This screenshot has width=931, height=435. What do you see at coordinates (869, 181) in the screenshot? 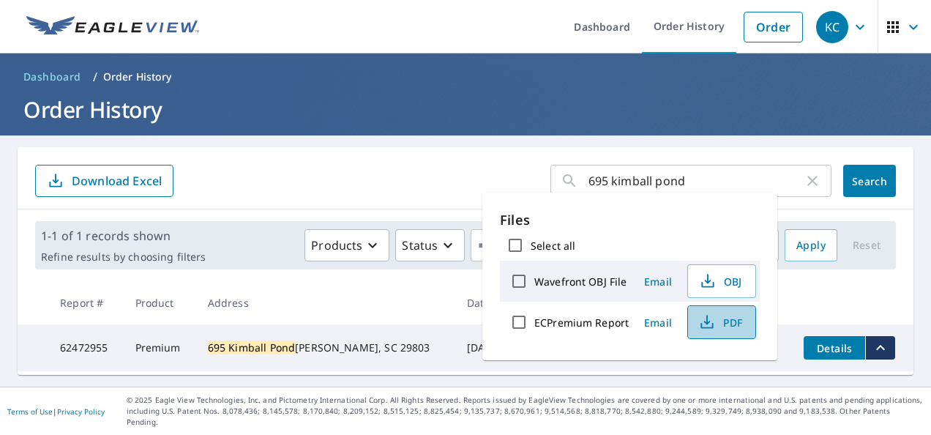
I see `span: Search` at bounding box center [869, 181].